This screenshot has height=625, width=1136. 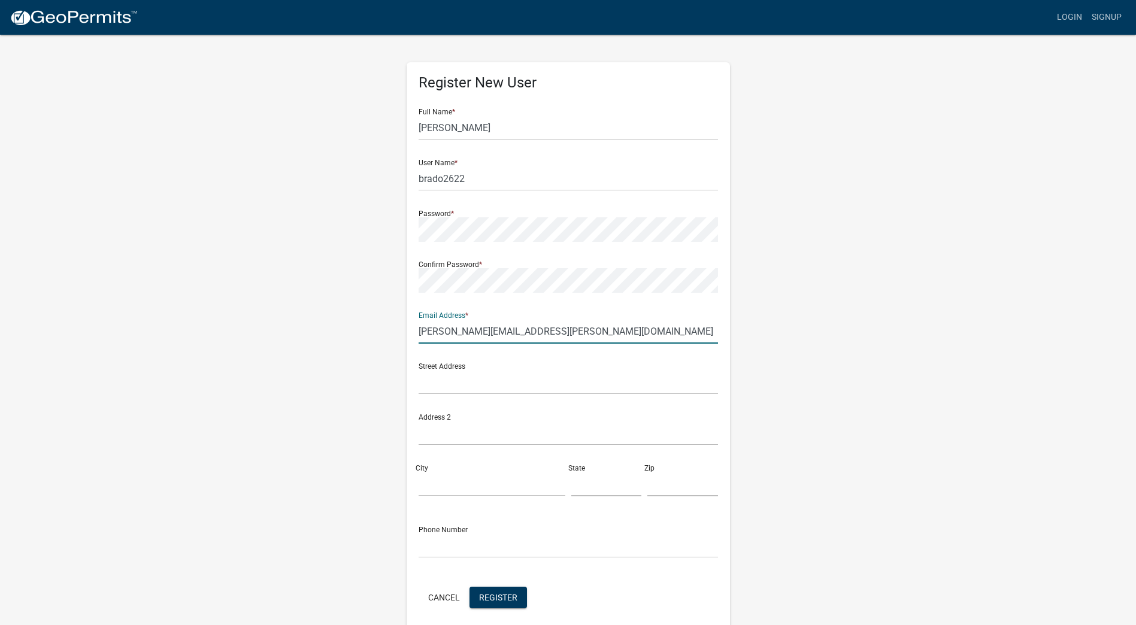 What do you see at coordinates (1070, 17) in the screenshot?
I see `a: Login` at bounding box center [1070, 17].